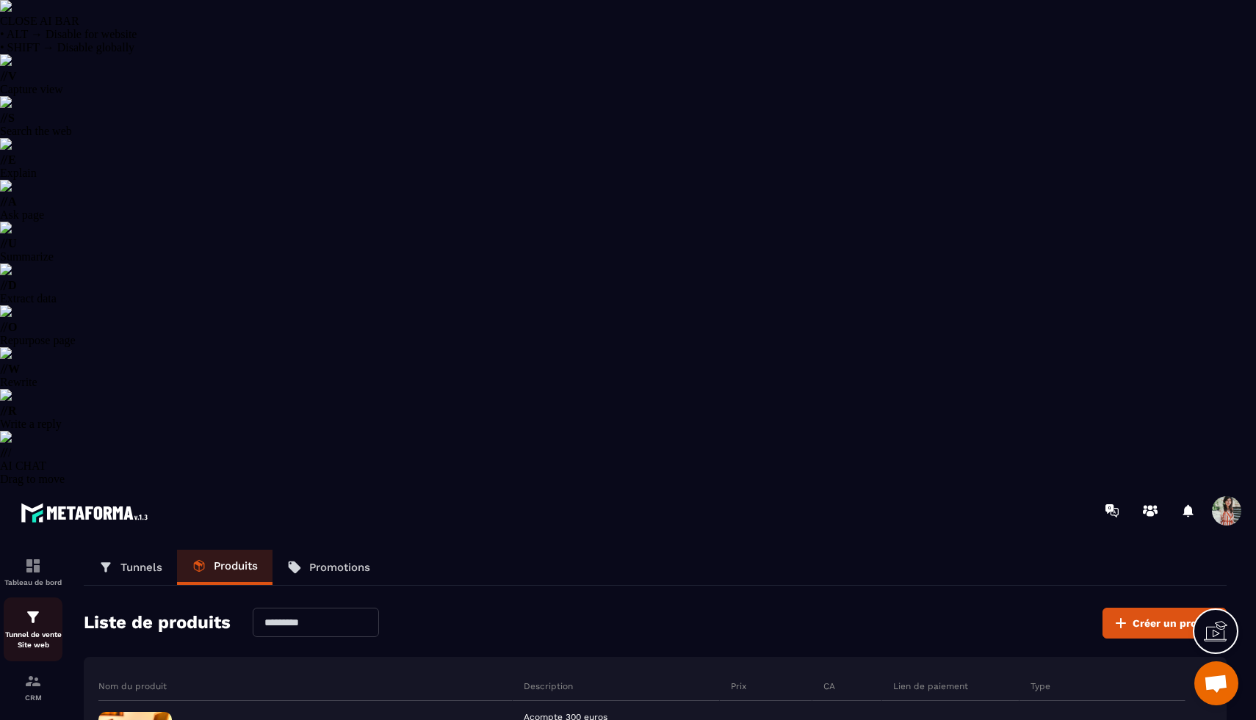 This screenshot has width=1256, height=720. Describe the element at coordinates (33, 640) in the screenshot. I see `p: Tunnel de vente Site web` at that location.